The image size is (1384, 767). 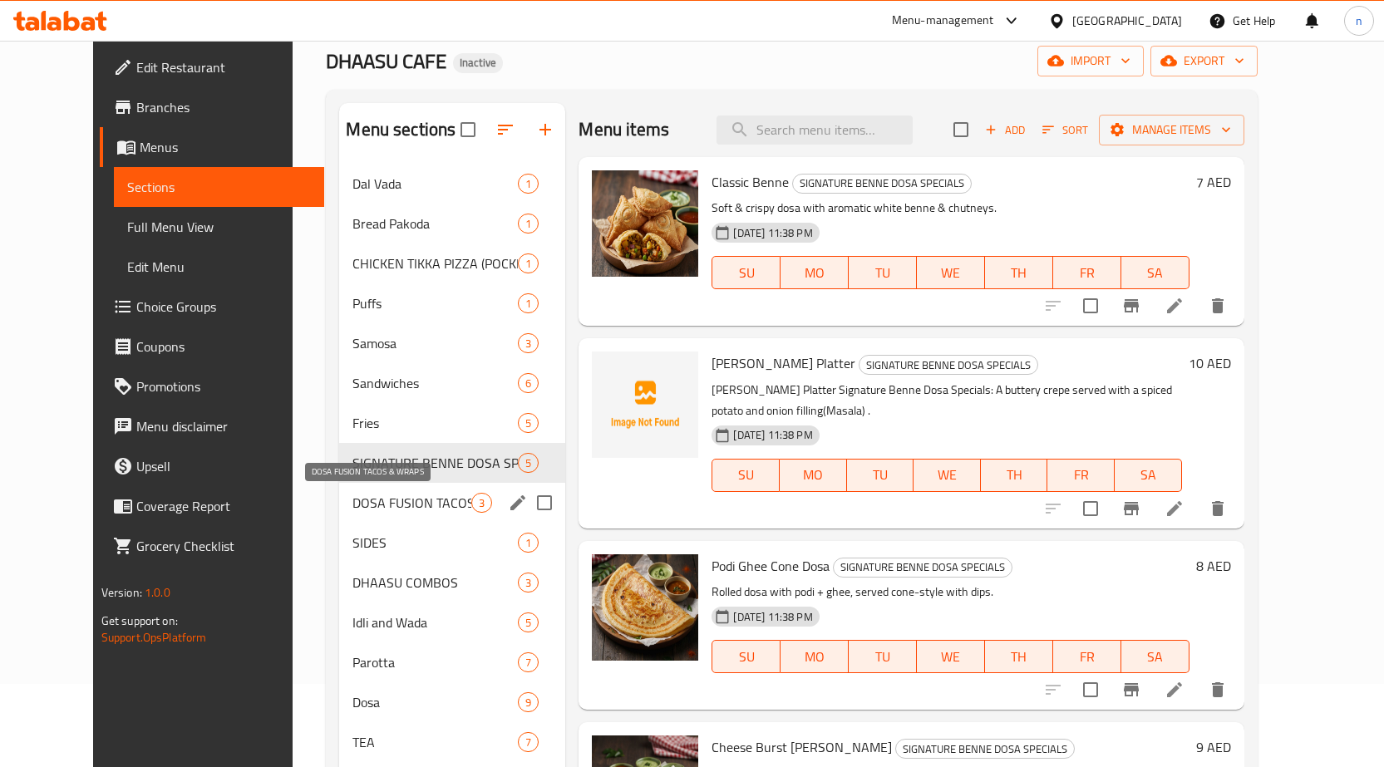 What do you see at coordinates (435, 343) in the screenshot?
I see `span: Samosa` at bounding box center [435, 343].